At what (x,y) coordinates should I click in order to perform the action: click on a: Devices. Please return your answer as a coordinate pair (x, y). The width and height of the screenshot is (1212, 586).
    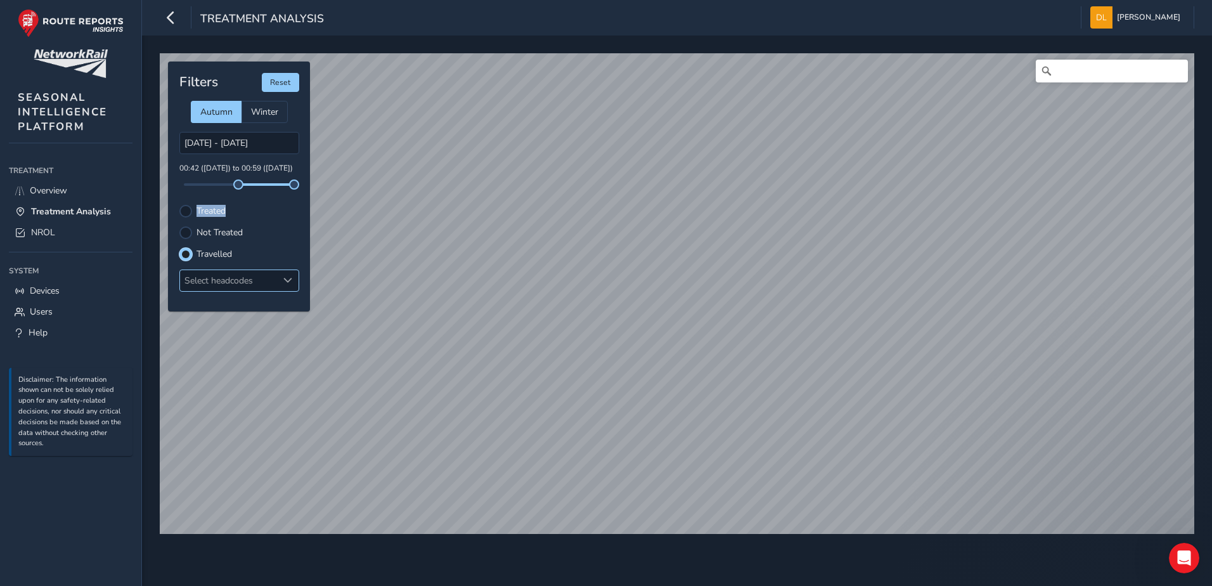
    Looking at the image, I should click on (70, 290).